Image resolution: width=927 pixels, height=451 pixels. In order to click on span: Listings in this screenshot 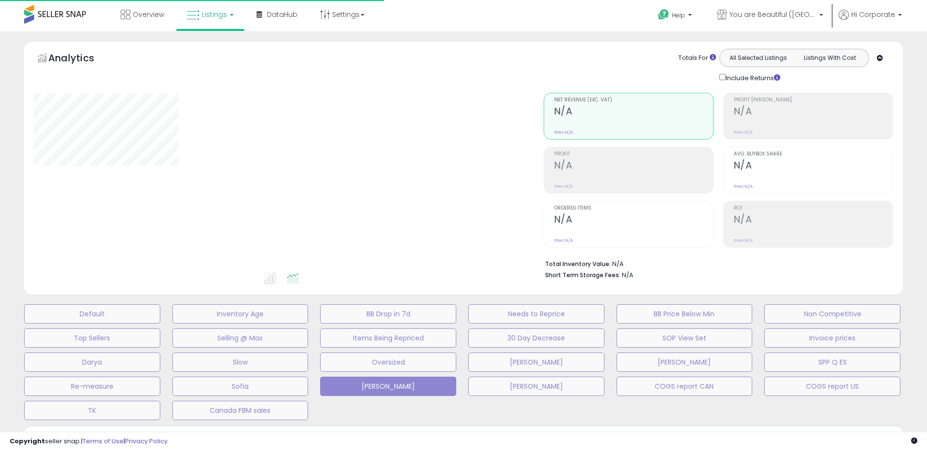, I will do `click(214, 14)`.